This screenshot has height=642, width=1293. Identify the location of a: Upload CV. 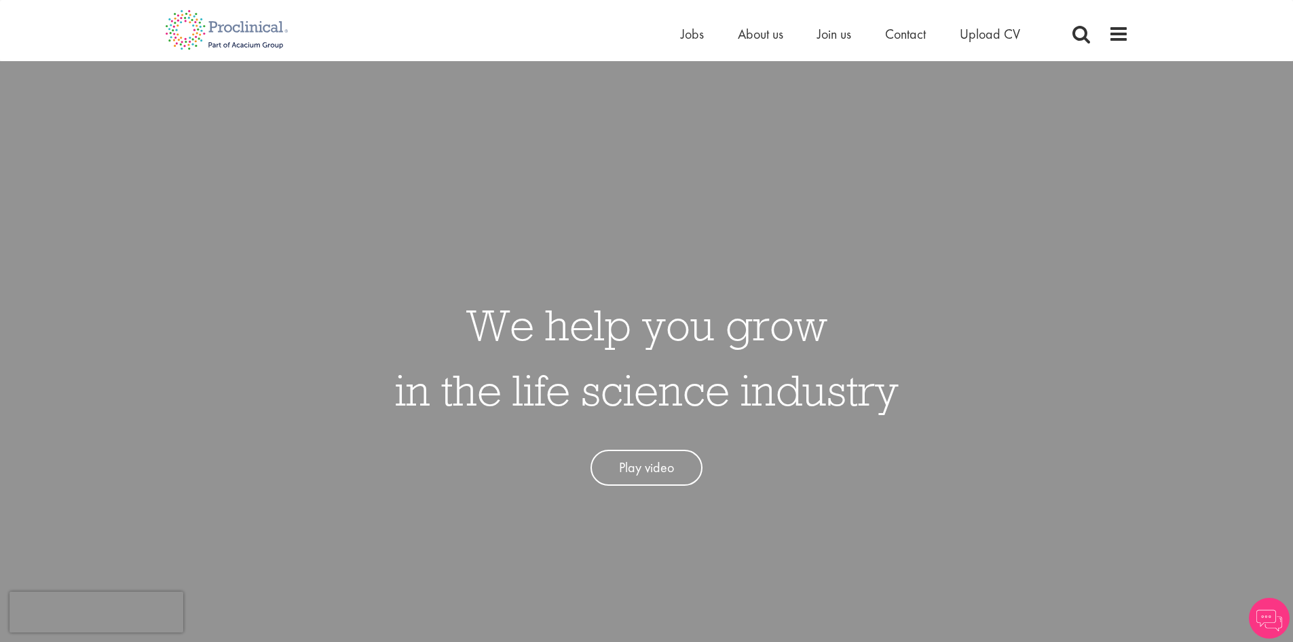
(990, 34).